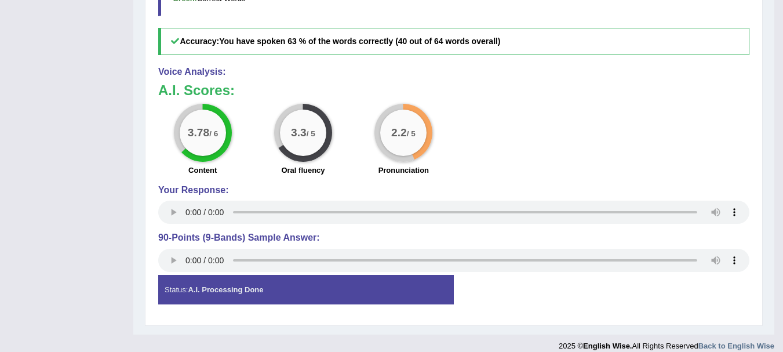 The width and height of the screenshot is (783, 352). What do you see at coordinates (303, 170) in the screenshot?
I see `label: Oral fluency` at bounding box center [303, 170].